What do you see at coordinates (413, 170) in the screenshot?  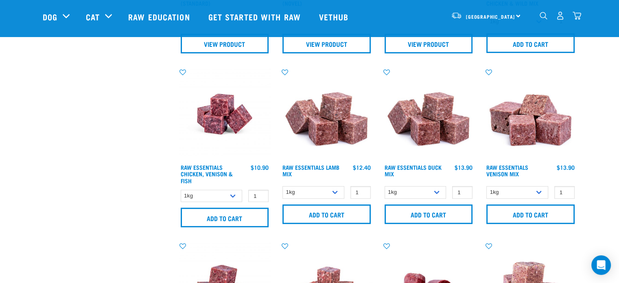 I see `a: Raw Essentials Duck Mix` at bounding box center [413, 170].